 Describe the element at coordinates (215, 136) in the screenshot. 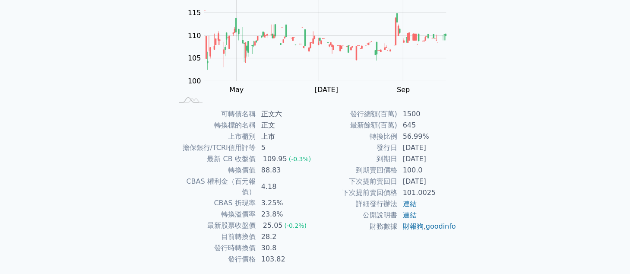

I see `td: 上市櫃別` at that location.